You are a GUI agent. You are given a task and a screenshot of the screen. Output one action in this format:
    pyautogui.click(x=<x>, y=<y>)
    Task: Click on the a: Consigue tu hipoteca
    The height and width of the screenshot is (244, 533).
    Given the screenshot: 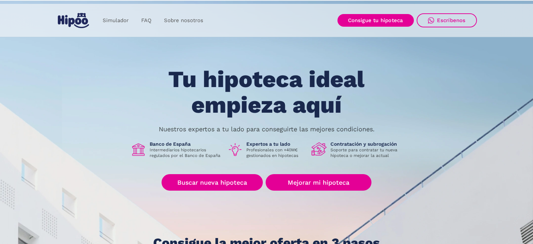 What is the action you would take?
    pyautogui.click(x=376, y=20)
    